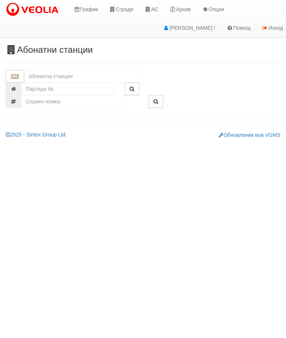 This screenshot has height=338, width=286. I want to click on img: VeoliaLogo.png, so click(34, 10).